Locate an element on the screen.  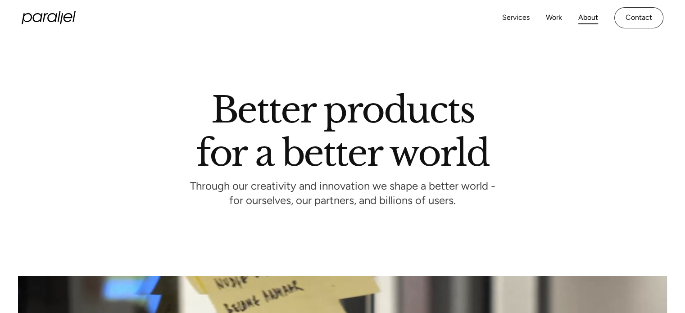
a: Work is located at coordinates (554, 18).